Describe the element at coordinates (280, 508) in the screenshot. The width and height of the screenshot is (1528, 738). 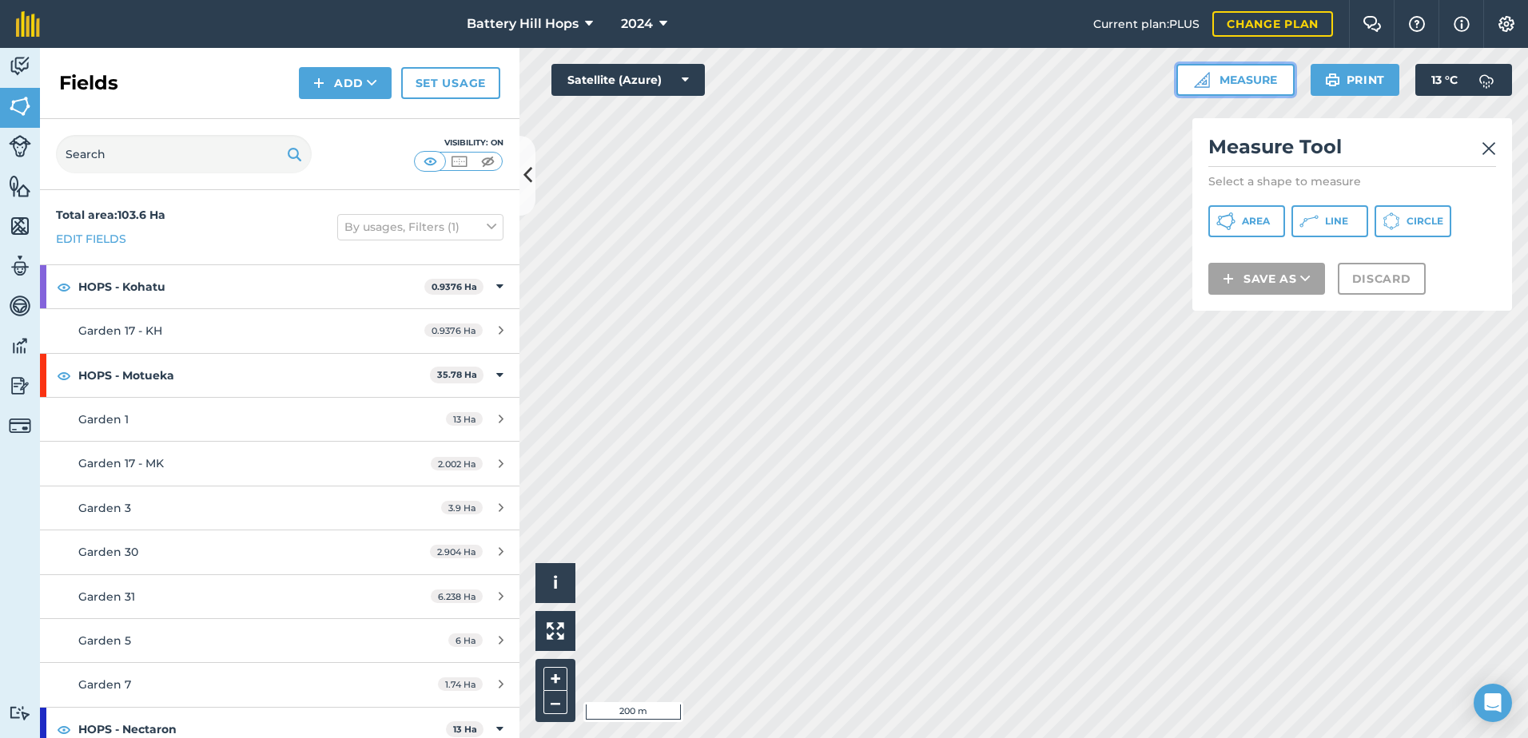
I see `a: Garden 33.9 Ha` at that location.